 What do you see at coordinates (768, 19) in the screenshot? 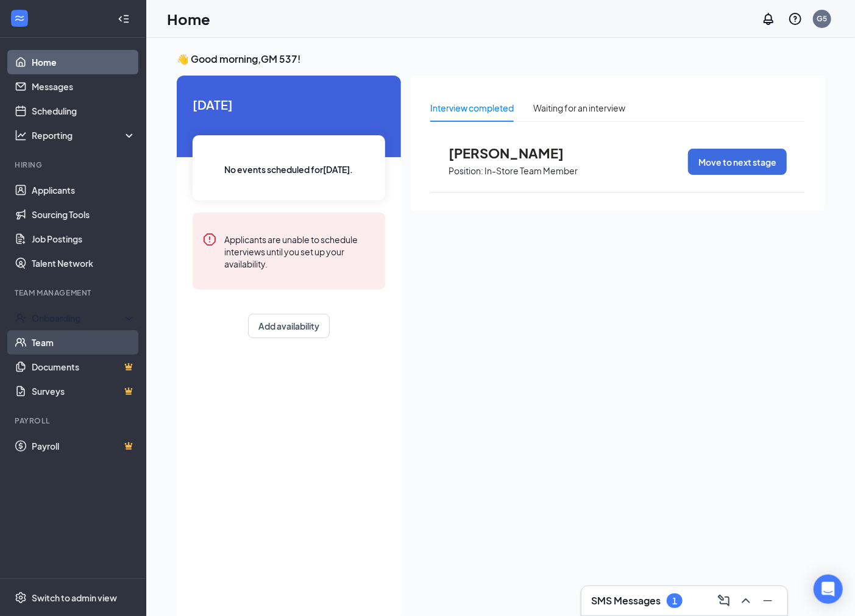
I see `svg: Notifications` at bounding box center [768, 19].